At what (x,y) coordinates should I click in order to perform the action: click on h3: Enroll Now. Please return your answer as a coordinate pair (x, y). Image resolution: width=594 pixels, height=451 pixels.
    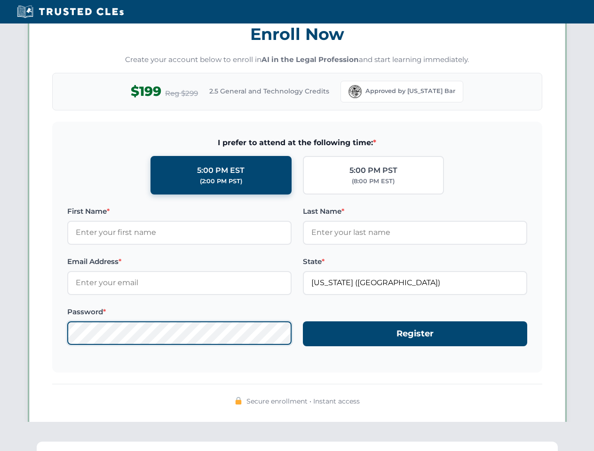
    Looking at the image, I should click on (297, 34).